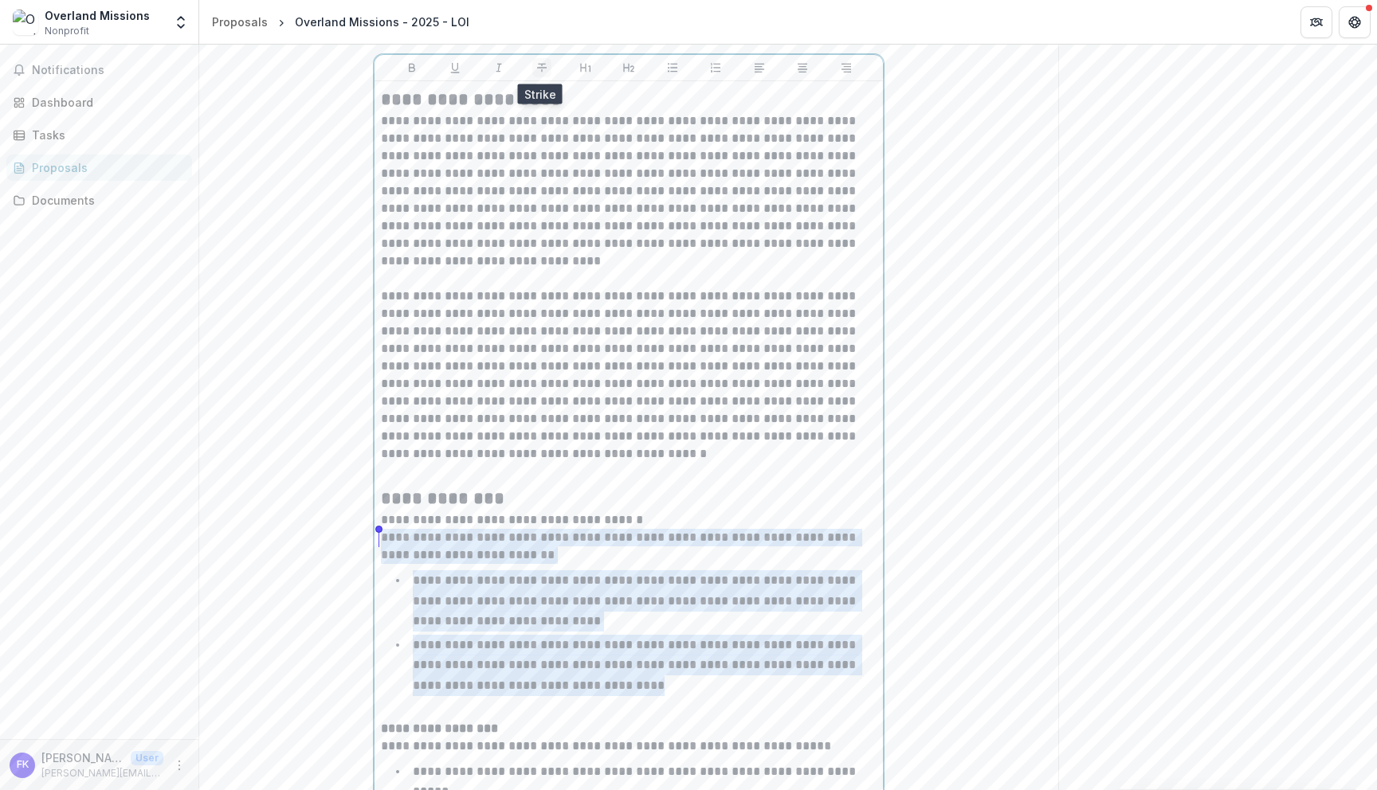 The image size is (1377, 790). What do you see at coordinates (105, 135) in the screenshot?
I see `div: Tasks` at bounding box center [105, 135].